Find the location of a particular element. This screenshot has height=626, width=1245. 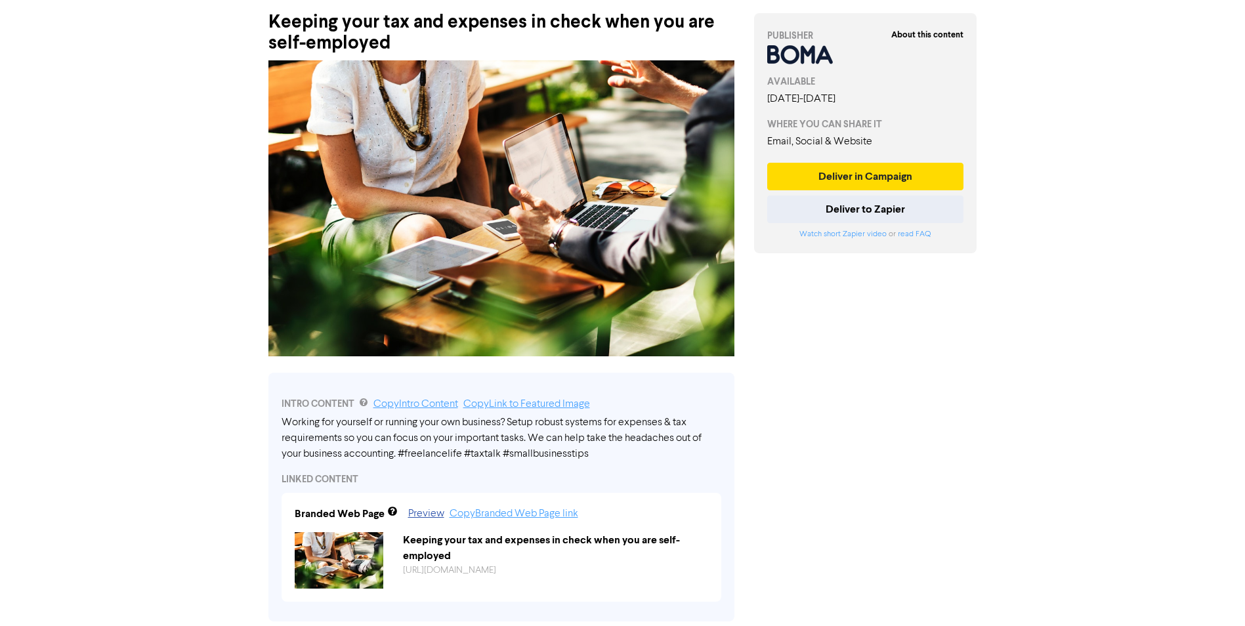

div: Chat Widget is located at coordinates (1212, 595).